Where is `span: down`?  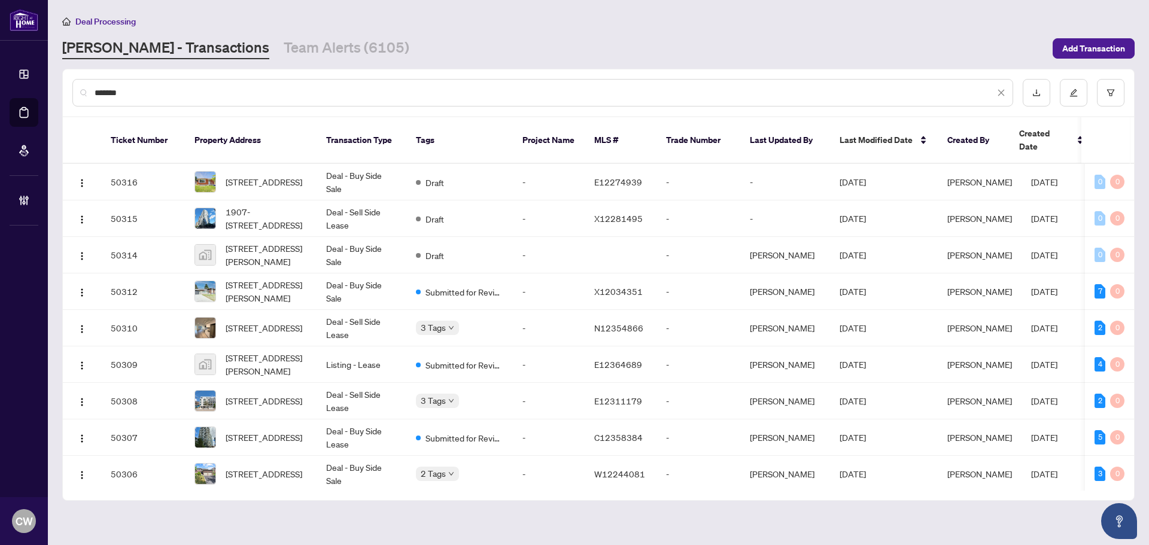 span: down is located at coordinates (451, 474).